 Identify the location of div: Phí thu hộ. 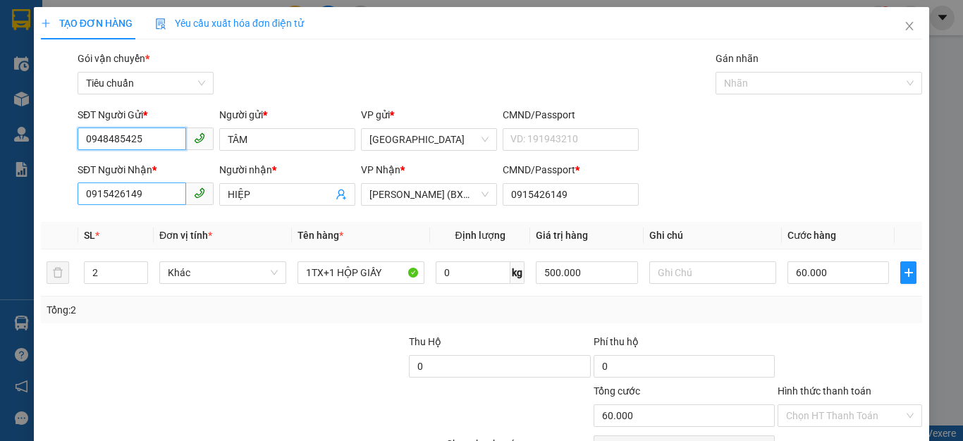
(684, 345).